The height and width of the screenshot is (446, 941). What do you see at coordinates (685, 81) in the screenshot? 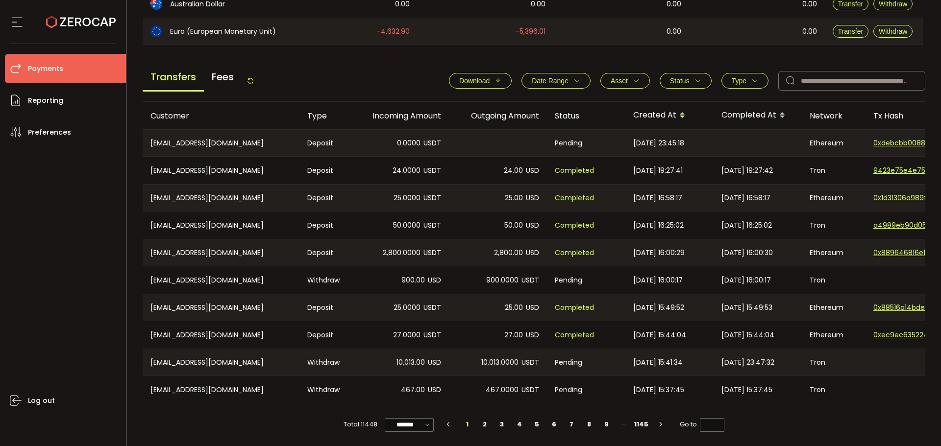
I see `button: Status` at bounding box center [685, 81].